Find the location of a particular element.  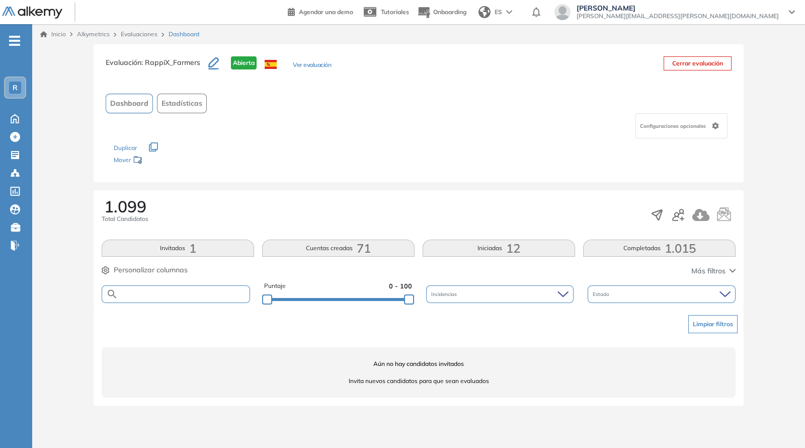

span: : RappiX_Farmers is located at coordinates (171, 62).